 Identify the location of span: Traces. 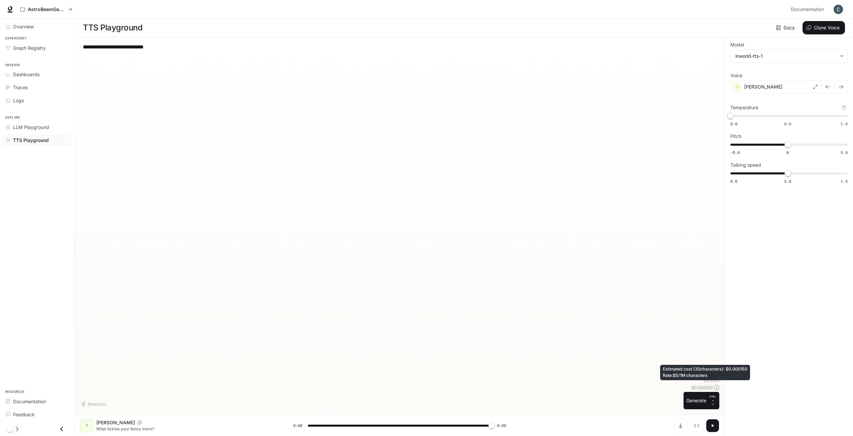
(20, 87).